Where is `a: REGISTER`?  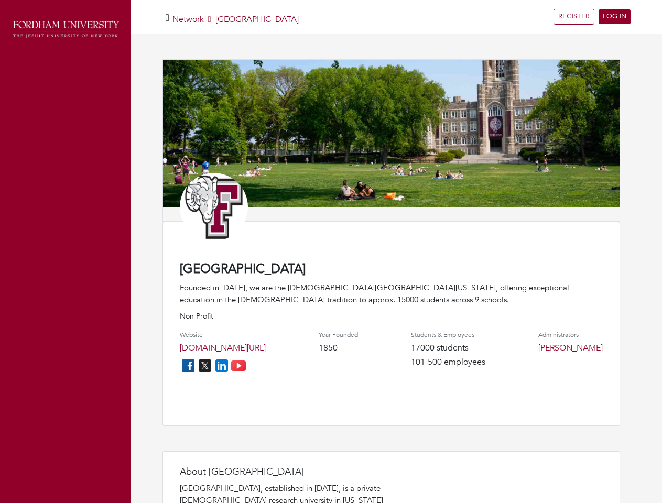 a: REGISTER is located at coordinates (574, 17).